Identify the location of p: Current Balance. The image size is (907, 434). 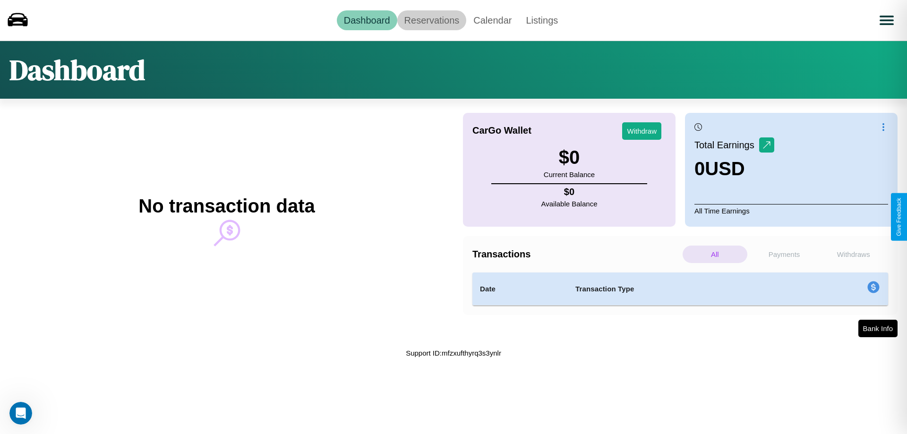
(569, 174).